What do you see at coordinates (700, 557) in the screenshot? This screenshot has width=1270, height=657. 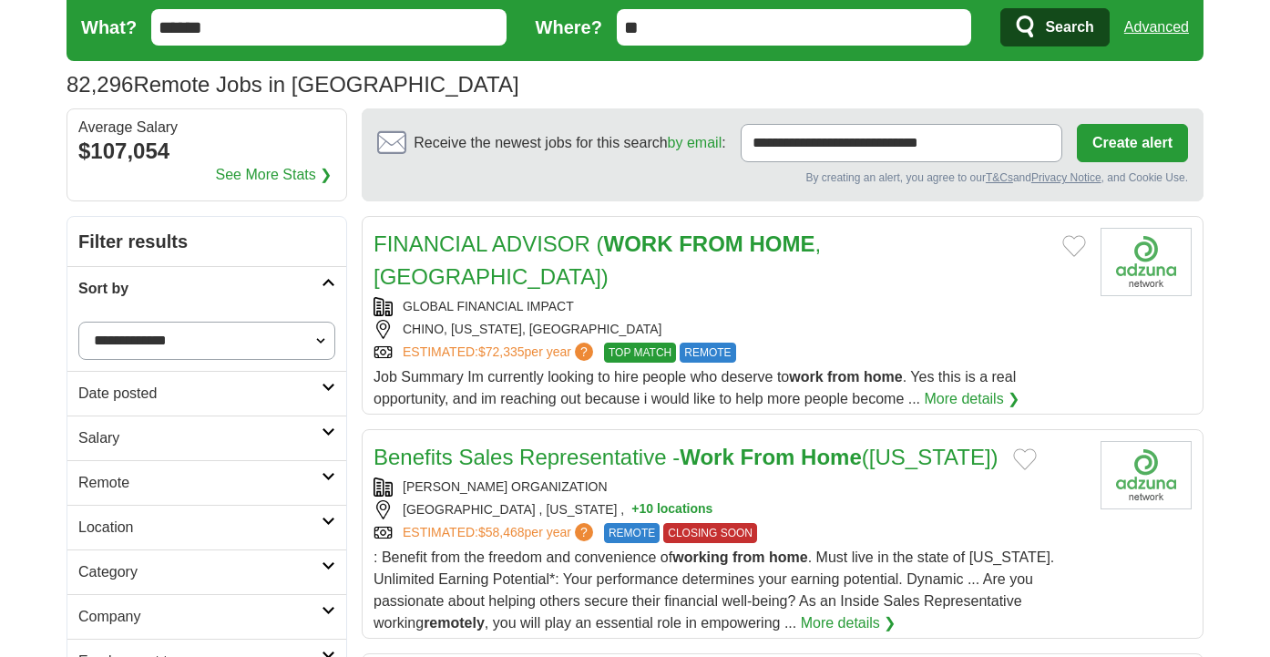 I see `strong: working` at bounding box center [700, 557].